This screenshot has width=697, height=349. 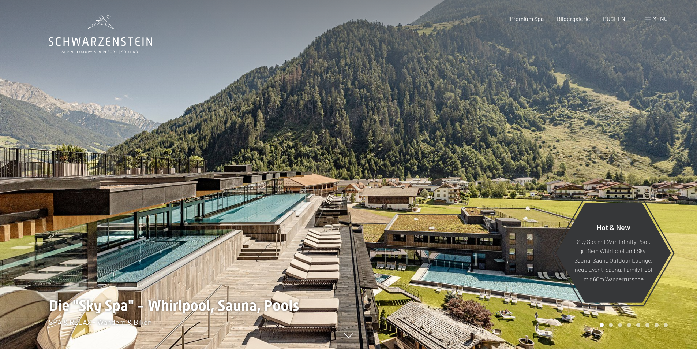 What do you see at coordinates (638, 324) in the screenshot?
I see `div: Carousel Page 5` at bounding box center [638, 324].